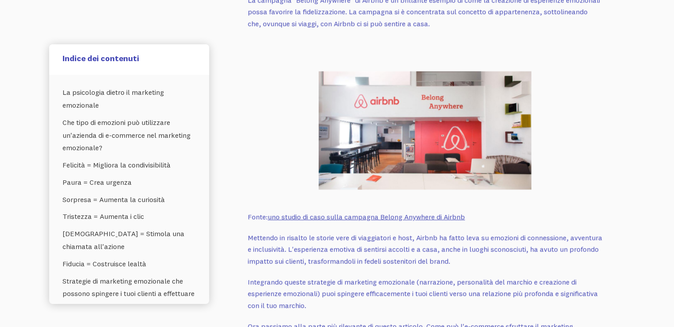 The height and width of the screenshot is (327, 674). What do you see at coordinates (101, 58) in the screenshot?
I see `font: Indice dei contenuti` at bounding box center [101, 58].